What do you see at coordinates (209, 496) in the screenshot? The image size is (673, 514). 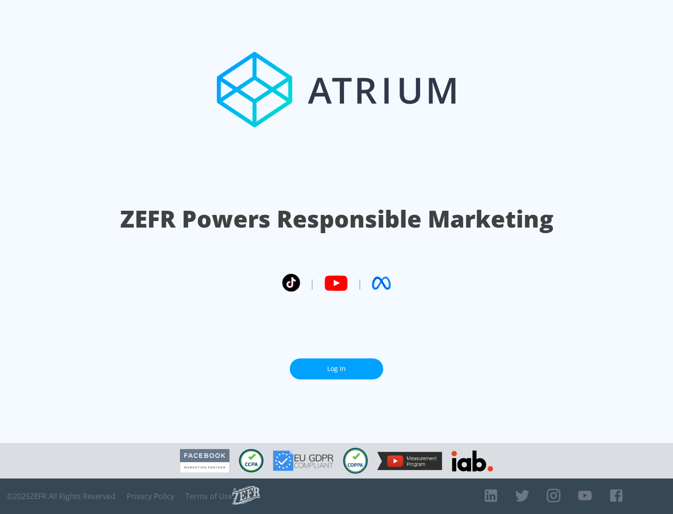 I see `a: Terms of Use` at bounding box center [209, 496].